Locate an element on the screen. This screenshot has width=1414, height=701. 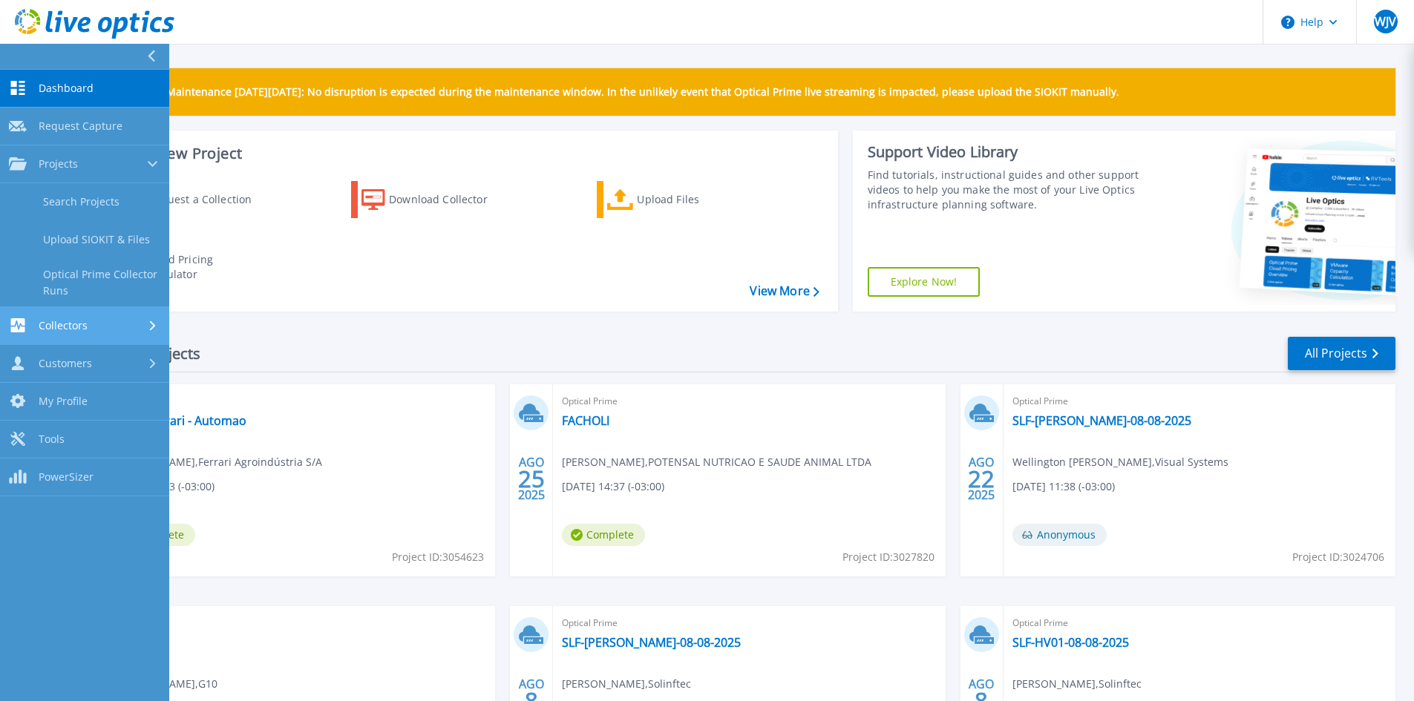
span: Projects is located at coordinates (58, 164).